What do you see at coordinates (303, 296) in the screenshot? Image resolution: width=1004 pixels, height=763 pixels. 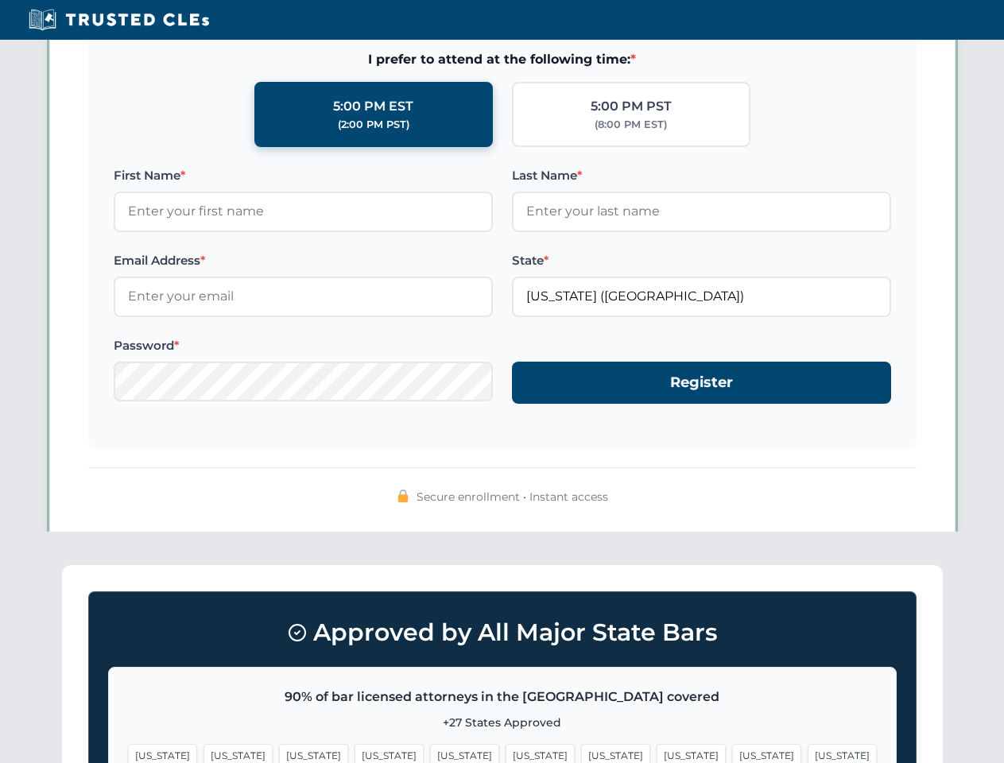 I see `input: Enter your email` at bounding box center [303, 296].